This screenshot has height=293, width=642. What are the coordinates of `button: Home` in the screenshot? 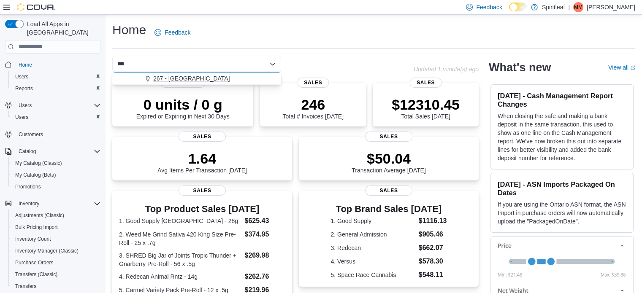 It's located at (53, 65).